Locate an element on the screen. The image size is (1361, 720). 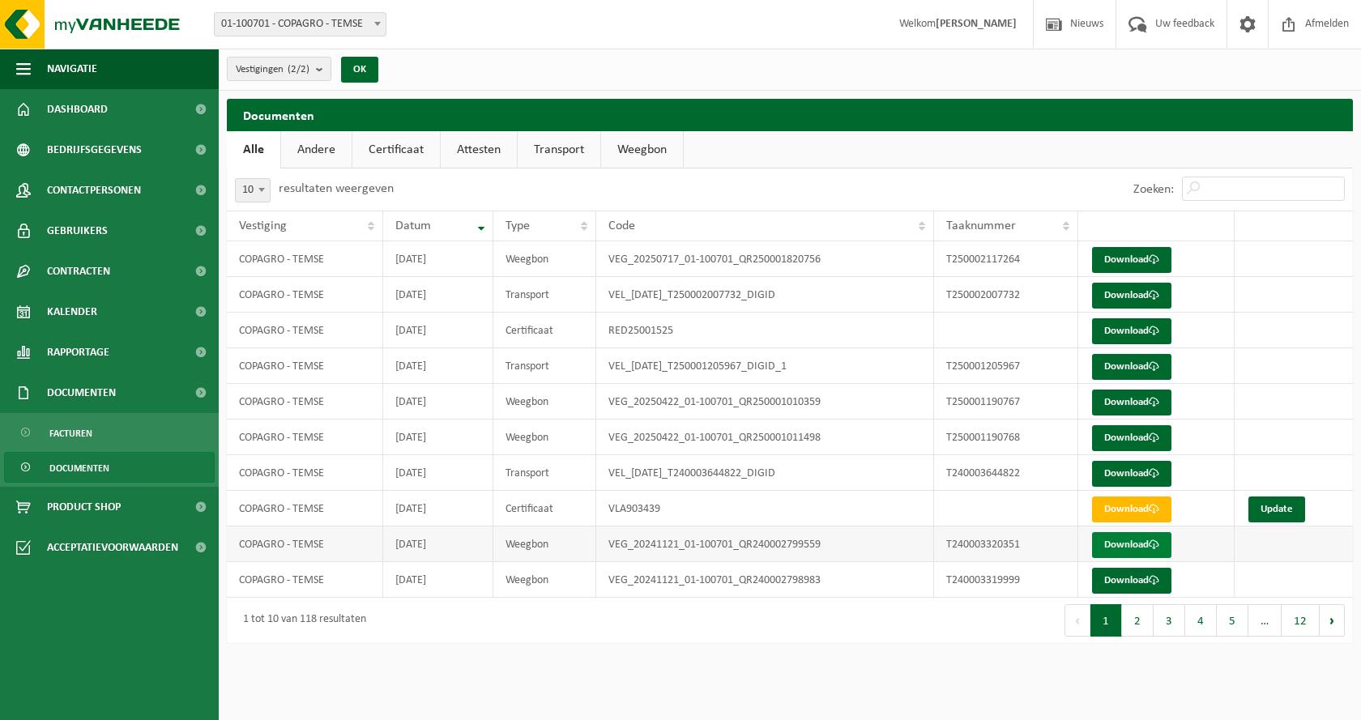
span: Gebruikers is located at coordinates (77, 231).